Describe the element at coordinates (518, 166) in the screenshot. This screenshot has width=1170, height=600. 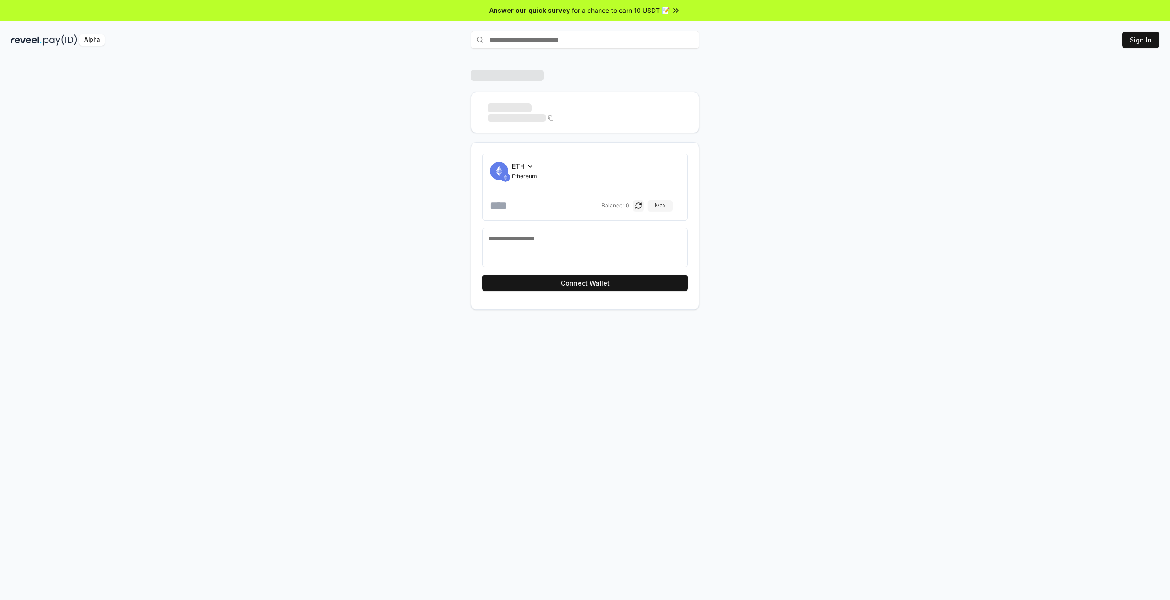
I see `span: ETH` at that location.